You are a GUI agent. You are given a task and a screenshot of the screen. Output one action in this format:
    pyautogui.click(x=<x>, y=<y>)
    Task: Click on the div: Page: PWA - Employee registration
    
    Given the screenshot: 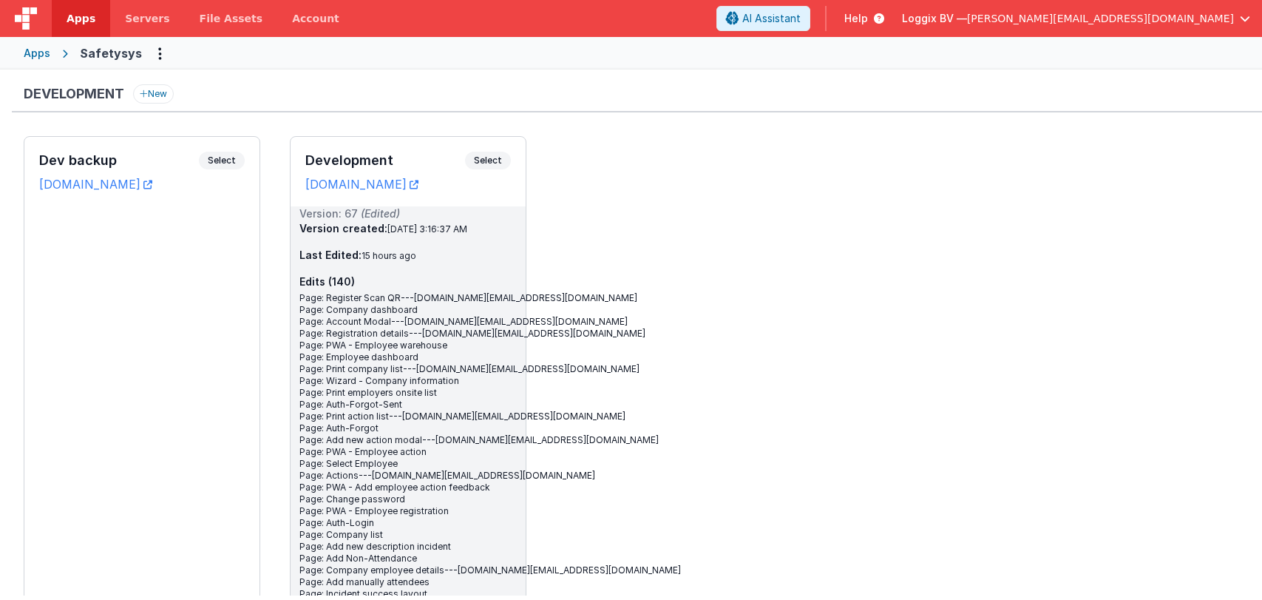 What is the action you would take?
    pyautogui.click(x=417, y=511)
    